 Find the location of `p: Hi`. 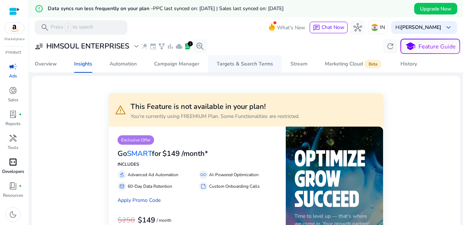

p: Hi is located at coordinates (418, 27).